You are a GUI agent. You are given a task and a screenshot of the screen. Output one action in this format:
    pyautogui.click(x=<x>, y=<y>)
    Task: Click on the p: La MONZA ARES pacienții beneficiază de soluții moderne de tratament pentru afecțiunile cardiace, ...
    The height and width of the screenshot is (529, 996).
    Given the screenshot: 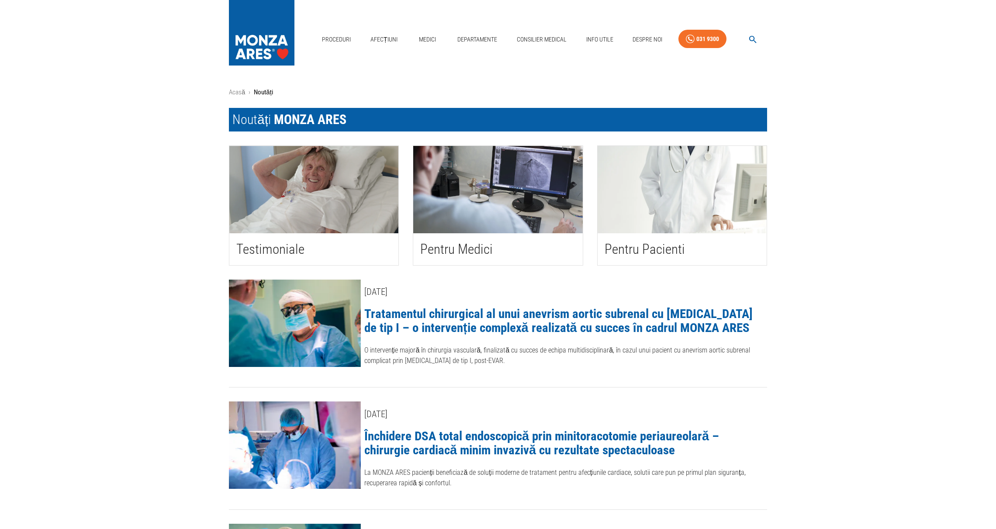 What is the action you would take?
    pyautogui.click(x=566, y=478)
    